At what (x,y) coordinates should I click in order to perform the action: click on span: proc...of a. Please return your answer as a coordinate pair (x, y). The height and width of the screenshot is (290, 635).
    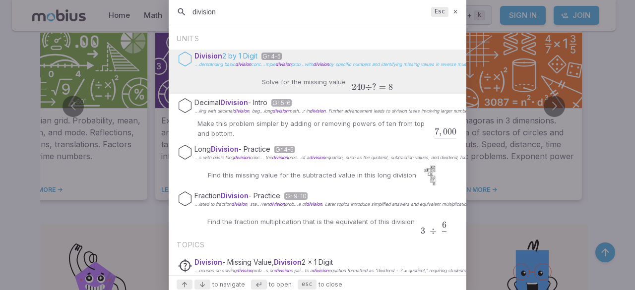
    Looking at the image, I should click on (306, 157).